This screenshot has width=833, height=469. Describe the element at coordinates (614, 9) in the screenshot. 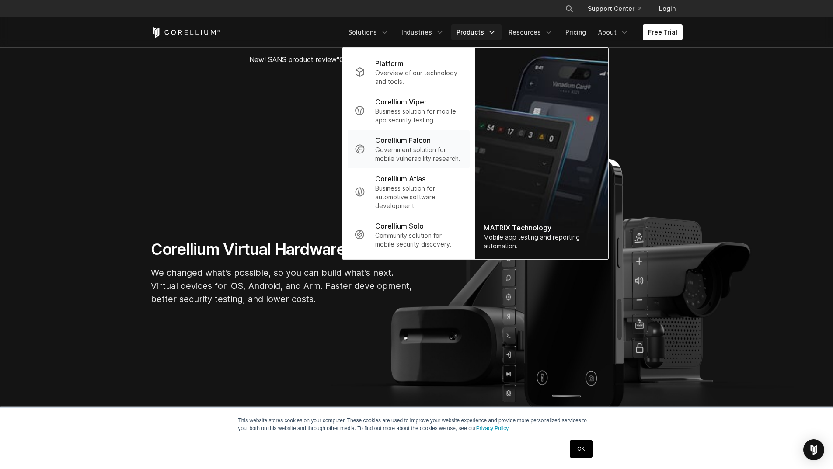

I see `a: Support Center` at that location.